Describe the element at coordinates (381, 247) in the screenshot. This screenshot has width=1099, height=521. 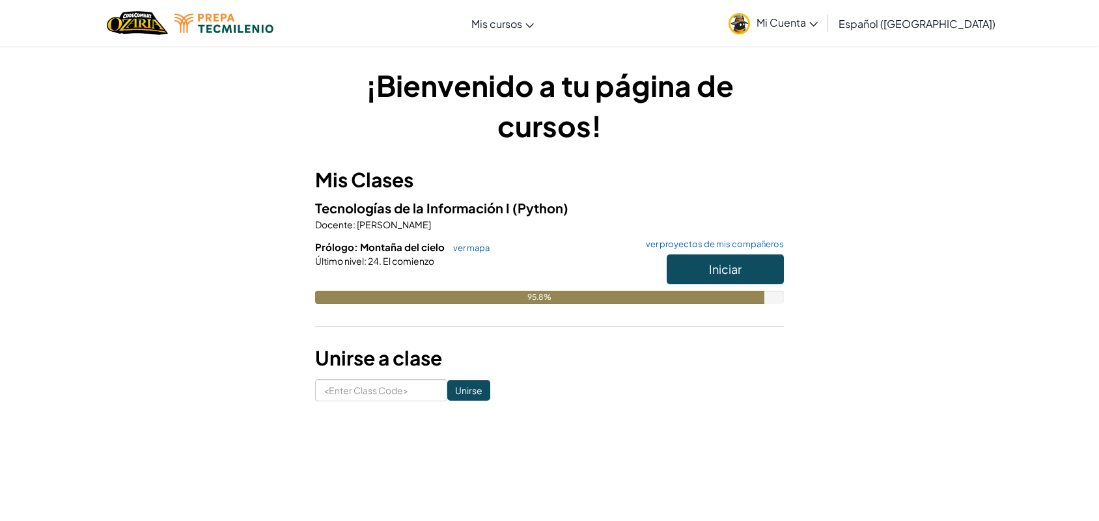
I see `span: Prólogo: Montaña del cielo` at that location.